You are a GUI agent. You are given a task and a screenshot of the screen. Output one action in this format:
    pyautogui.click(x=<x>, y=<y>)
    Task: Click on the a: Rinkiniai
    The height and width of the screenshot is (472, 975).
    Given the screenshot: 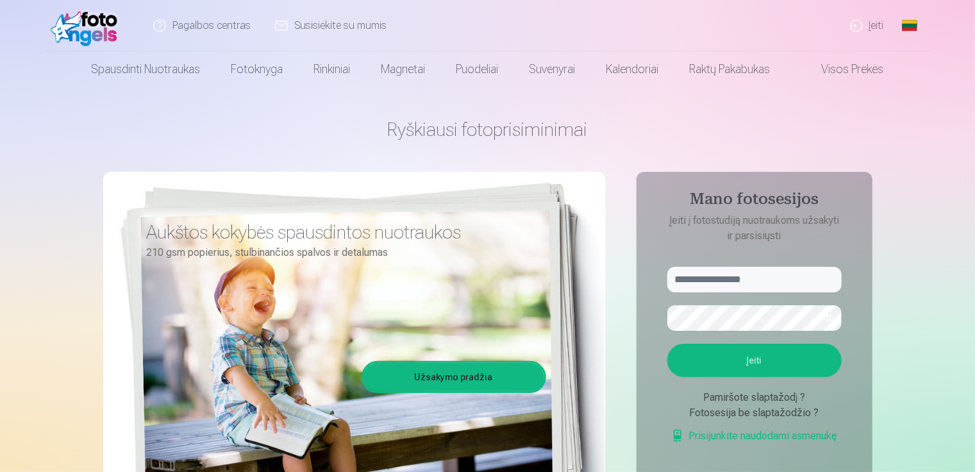 What is the action you would take?
    pyautogui.click(x=332, y=69)
    